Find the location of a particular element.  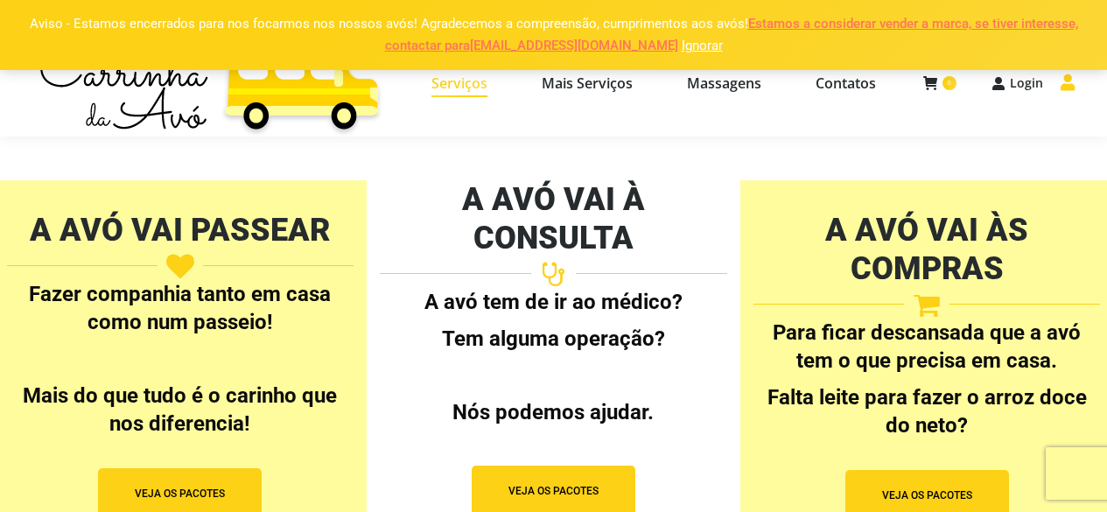

div: Para ficar descansada que a avó tem o que precisa em casa. is located at coordinates (926, 379).